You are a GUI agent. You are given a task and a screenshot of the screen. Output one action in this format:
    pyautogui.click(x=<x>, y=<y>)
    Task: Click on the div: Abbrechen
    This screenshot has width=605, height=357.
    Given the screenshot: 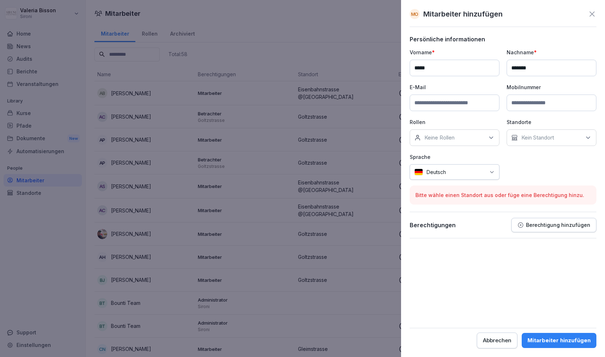 What is the action you would take?
    pyautogui.click(x=497, y=340)
    